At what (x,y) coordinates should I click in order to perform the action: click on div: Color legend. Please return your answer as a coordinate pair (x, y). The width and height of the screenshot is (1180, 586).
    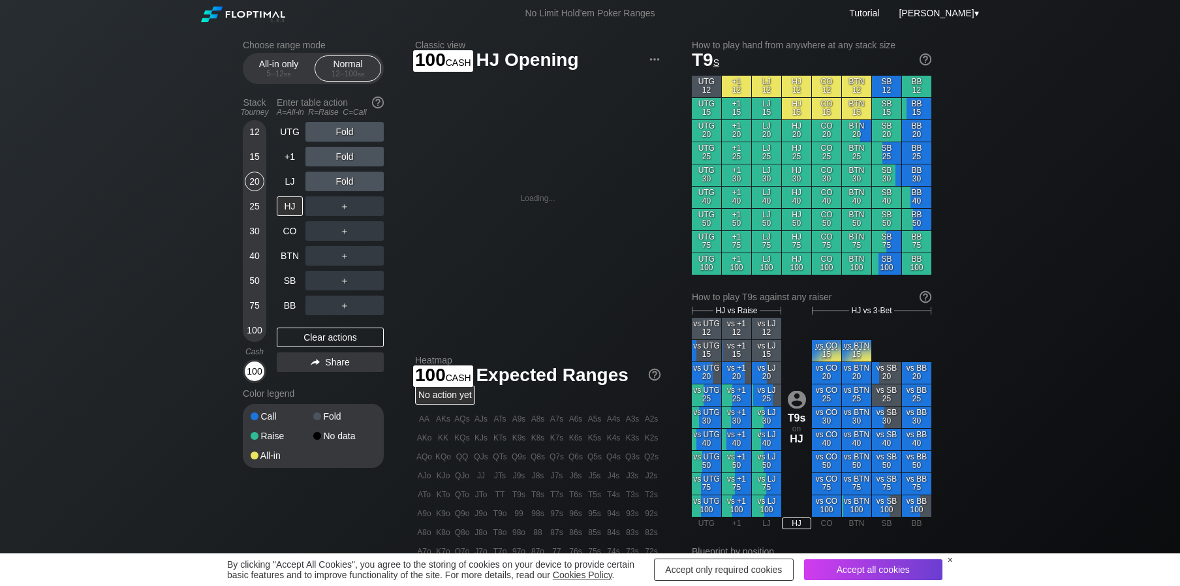
    Looking at the image, I should click on (313, 393).